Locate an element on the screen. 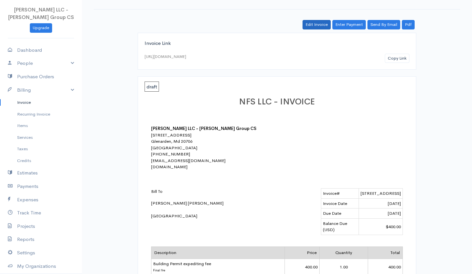 Image resolution: width=472 pixels, height=274 pixels. td: Invoice# is located at coordinates (340, 194).